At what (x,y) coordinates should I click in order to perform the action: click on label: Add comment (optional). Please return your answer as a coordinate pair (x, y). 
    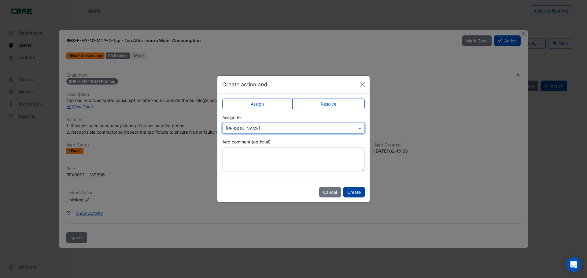
    Looking at the image, I should click on (246, 142).